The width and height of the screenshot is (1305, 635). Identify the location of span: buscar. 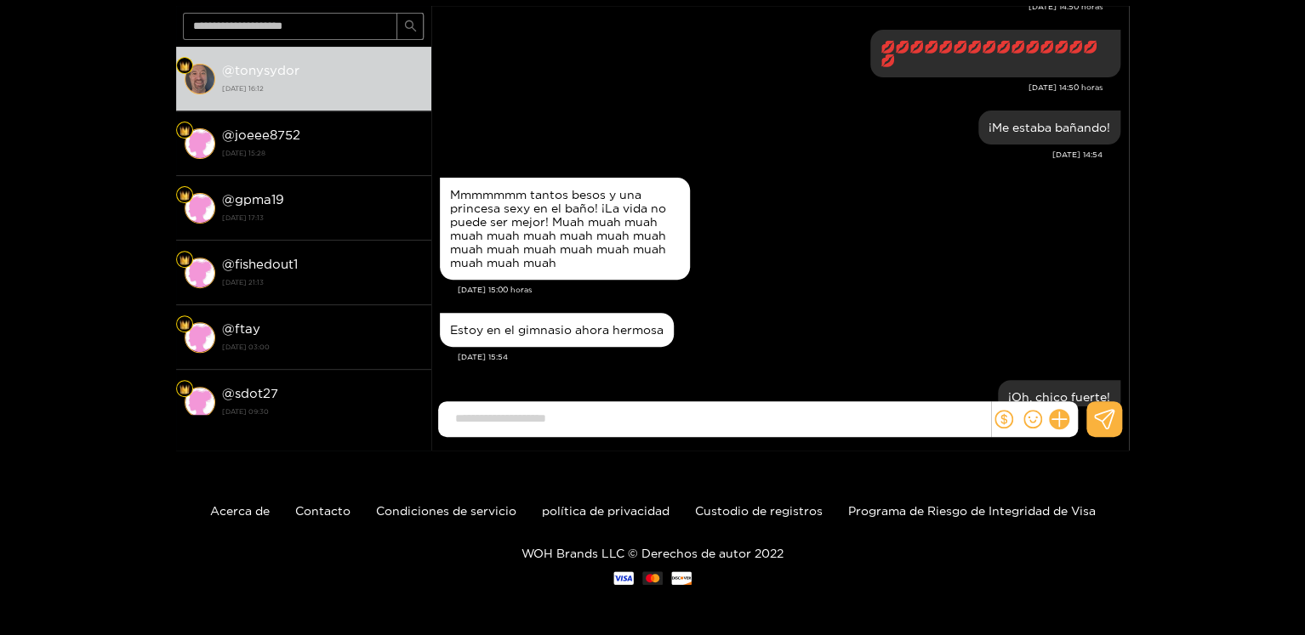
(410, 26).